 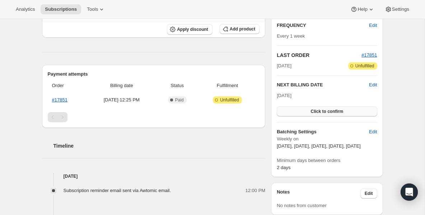 What do you see at coordinates (239, 29) in the screenshot?
I see `button: Add product` at bounding box center [239, 29].